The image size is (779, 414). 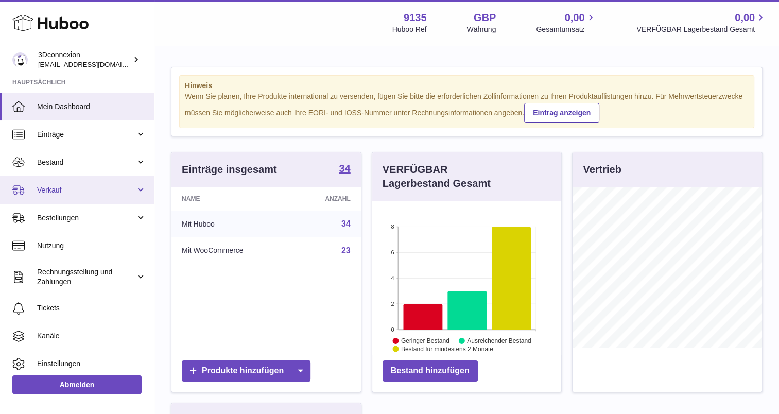 I want to click on td: Mit WooCommerce, so click(x=232, y=251).